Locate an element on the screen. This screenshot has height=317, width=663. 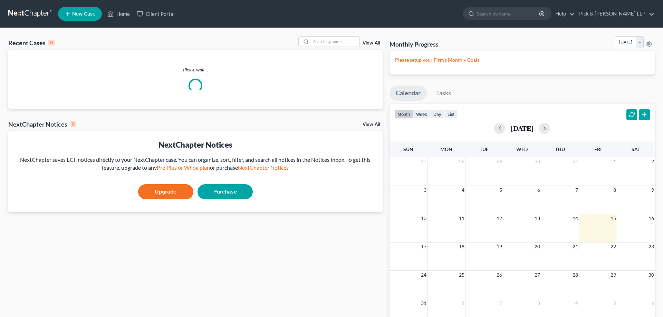
a: Purchase is located at coordinates (225, 192).